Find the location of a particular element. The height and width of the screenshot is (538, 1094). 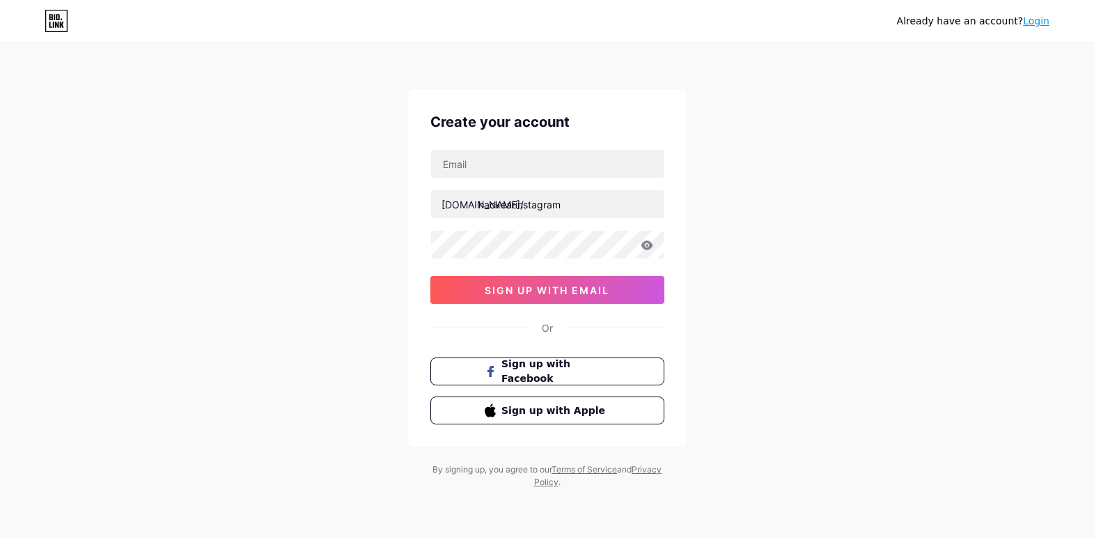

div: Already have an account? is located at coordinates (973, 21).